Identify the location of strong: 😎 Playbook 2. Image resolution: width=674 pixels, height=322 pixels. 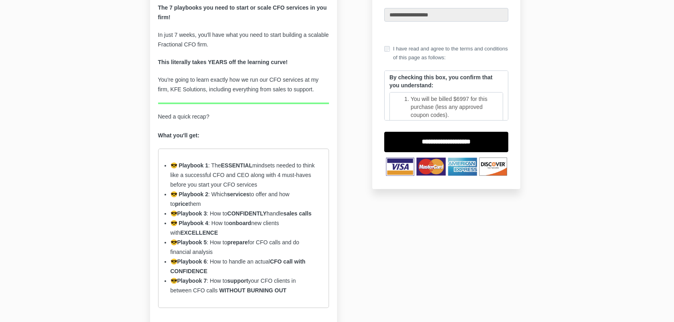
(189, 194).